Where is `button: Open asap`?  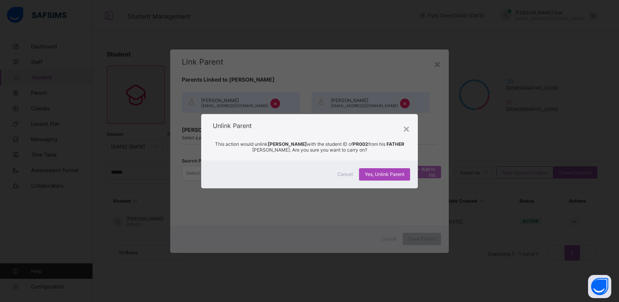
button: Open asap is located at coordinates (600, 287).